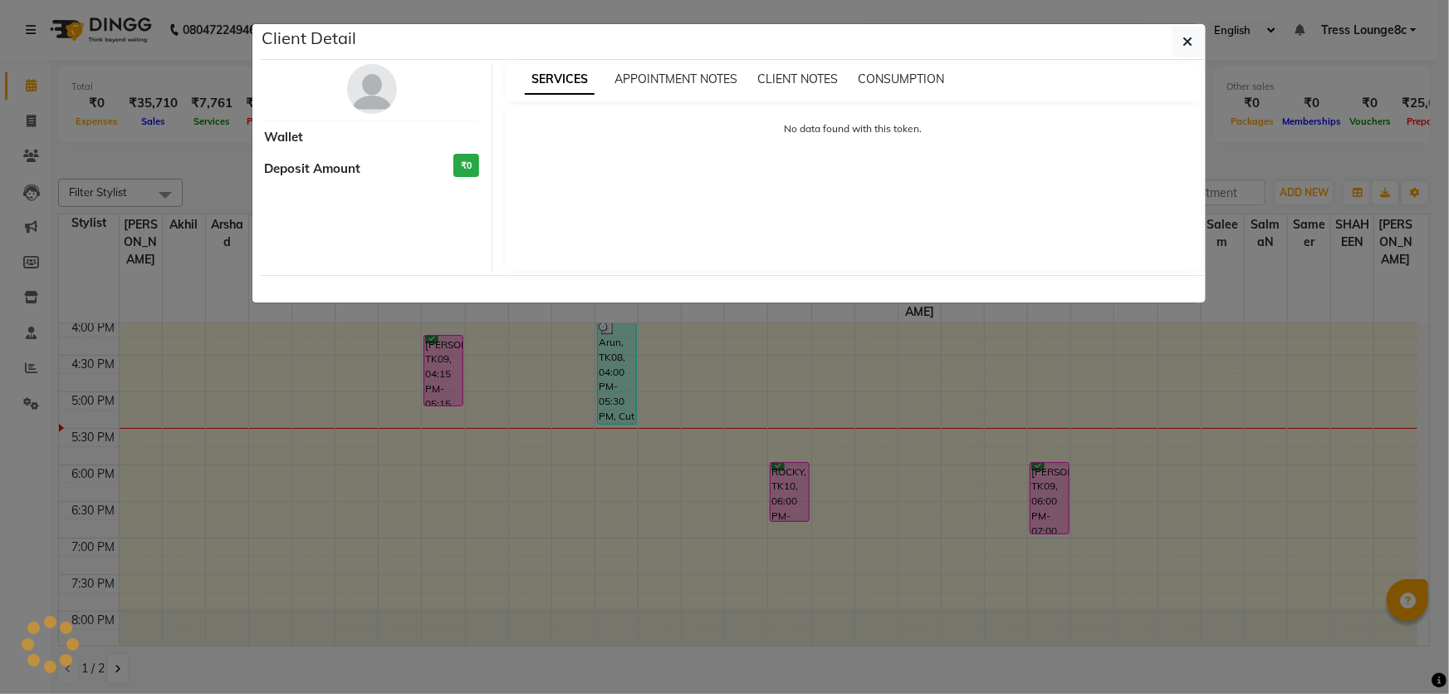 This screenshot has height=694, width=1449. I want to click on span: APPOINTMENT NOTES, so click(676, 79).